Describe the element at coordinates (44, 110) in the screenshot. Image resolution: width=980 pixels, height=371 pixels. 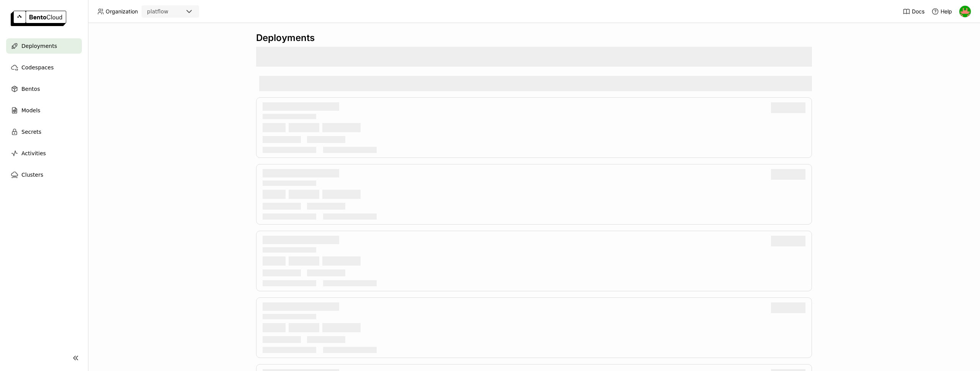
I see `a: Models` at that location.